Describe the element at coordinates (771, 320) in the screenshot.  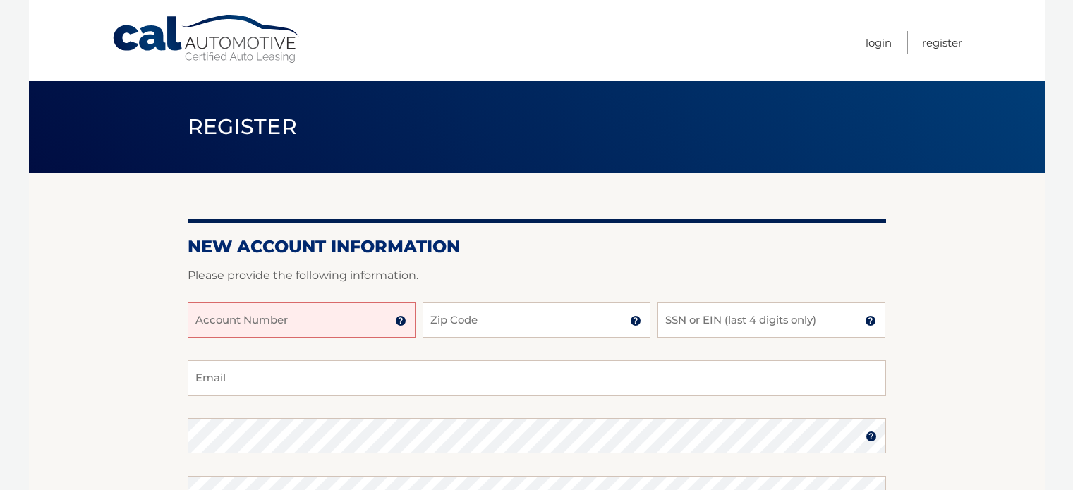
I see `input: SSN or EIN (last 4 digits only)` at that location.